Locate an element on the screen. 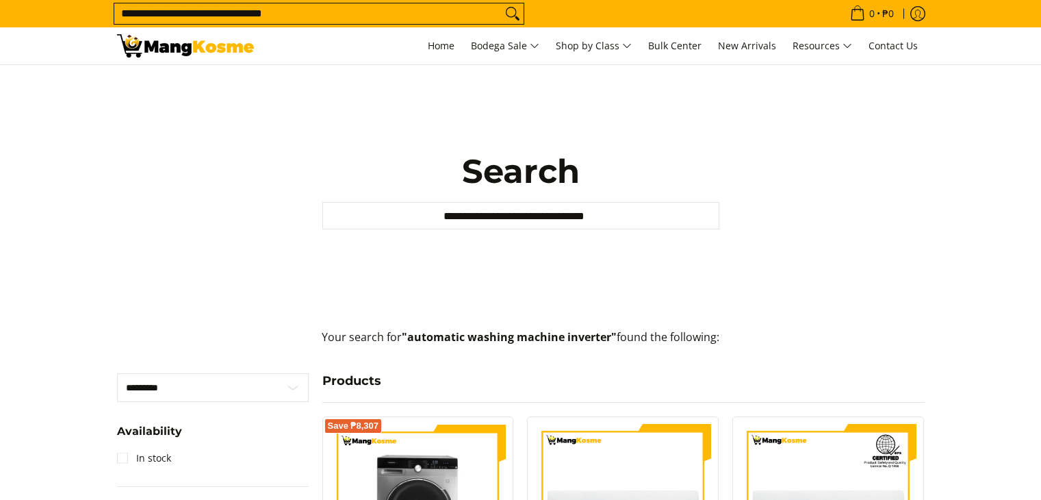 Image resolution: width=1041 pixels, height=500 pixels. strong: "automatic washing machine inverter" is located at coordinates (509, 337).